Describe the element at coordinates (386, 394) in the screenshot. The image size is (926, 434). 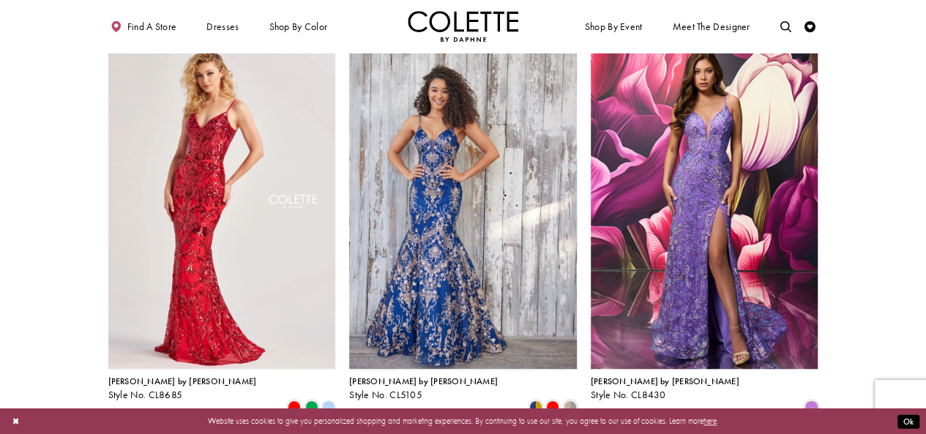
I see `span: Style No. CL5105` at that location.